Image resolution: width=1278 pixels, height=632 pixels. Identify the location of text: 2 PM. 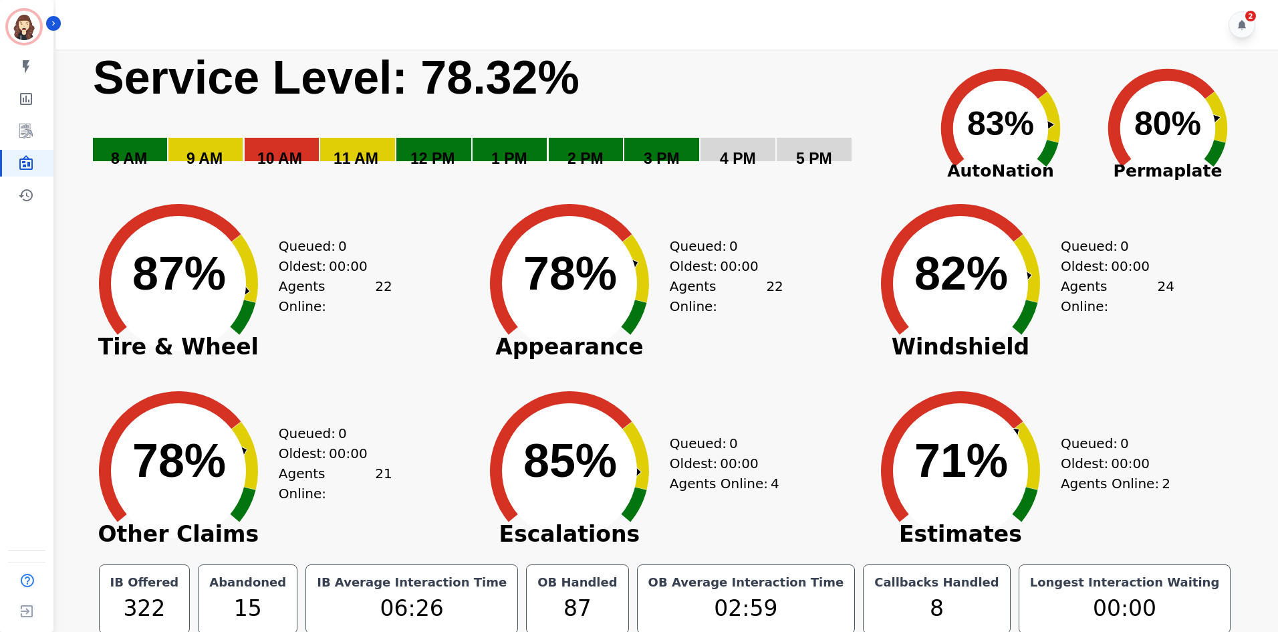
(585, 158).